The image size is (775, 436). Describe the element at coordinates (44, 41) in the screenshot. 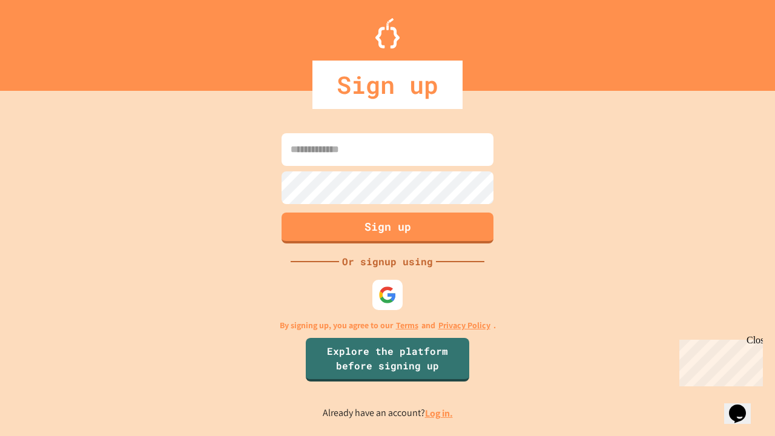

I see `div: Chat with us now!Close` at that location.